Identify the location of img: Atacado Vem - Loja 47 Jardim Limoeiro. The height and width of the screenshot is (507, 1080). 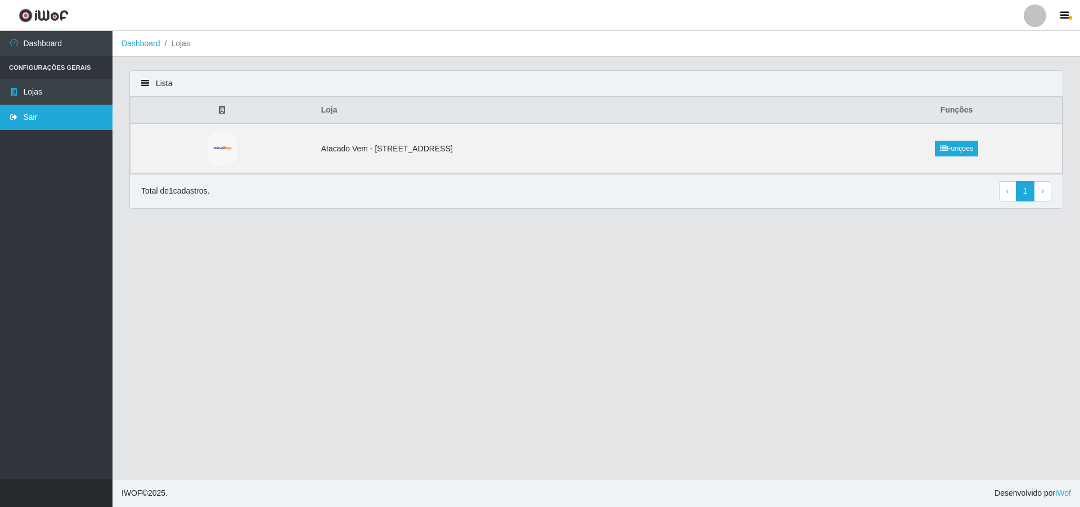
(222, 148).